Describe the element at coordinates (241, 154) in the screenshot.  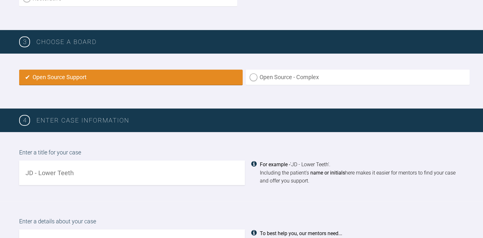
I see `label: Enter a title for your case` at that location.